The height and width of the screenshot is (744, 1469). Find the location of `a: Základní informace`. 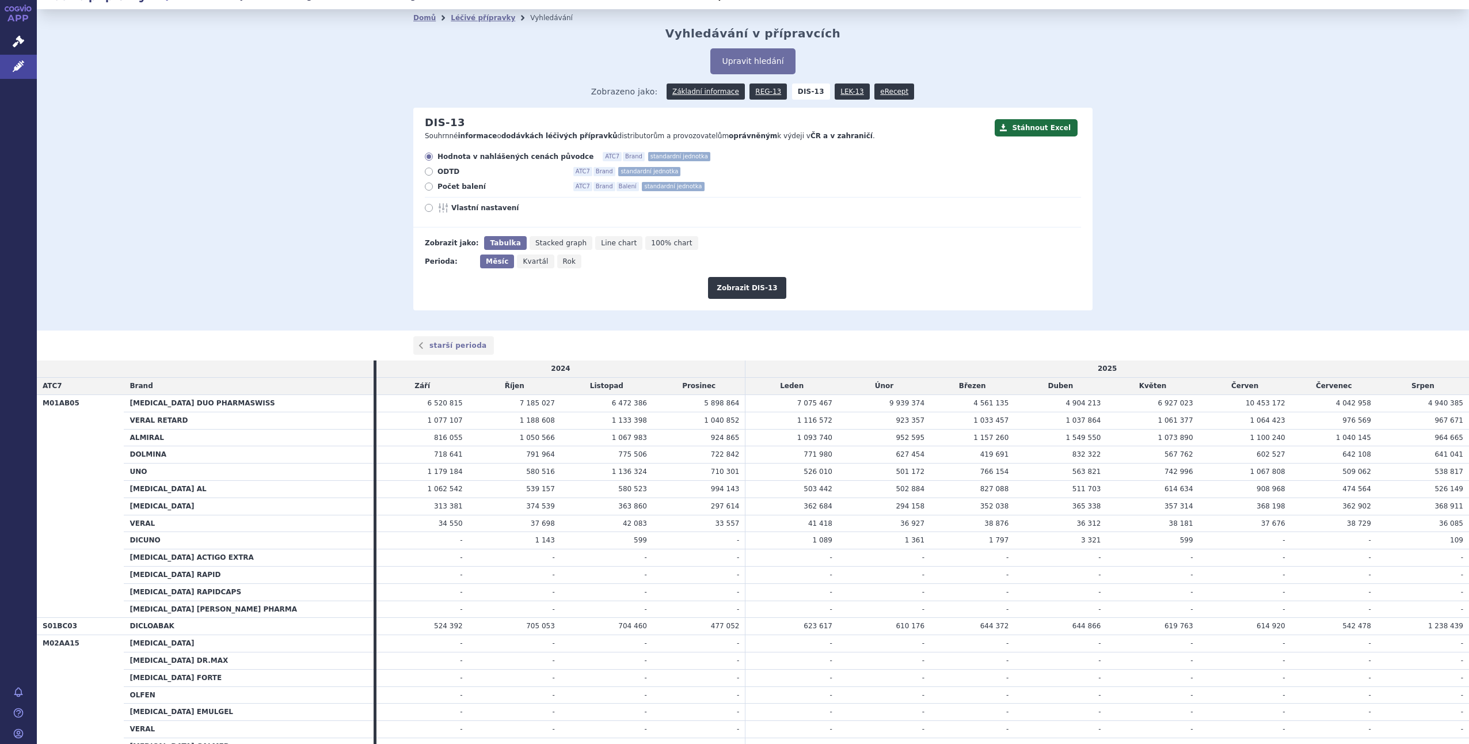

a: Základní informace is located at coordinates (706, 92).